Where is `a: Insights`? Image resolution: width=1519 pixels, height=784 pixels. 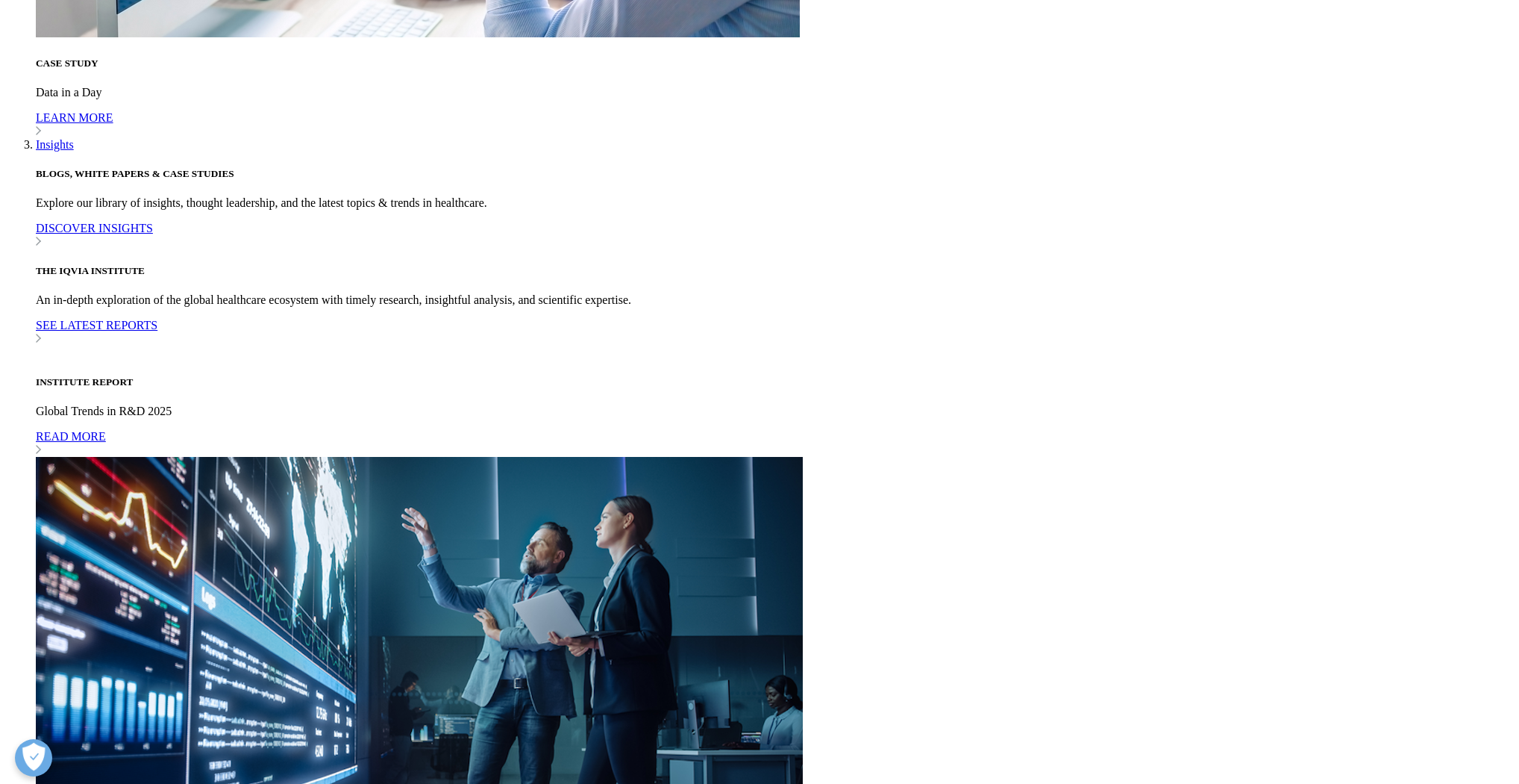 a: Insights is located at coordinates (54, 144).